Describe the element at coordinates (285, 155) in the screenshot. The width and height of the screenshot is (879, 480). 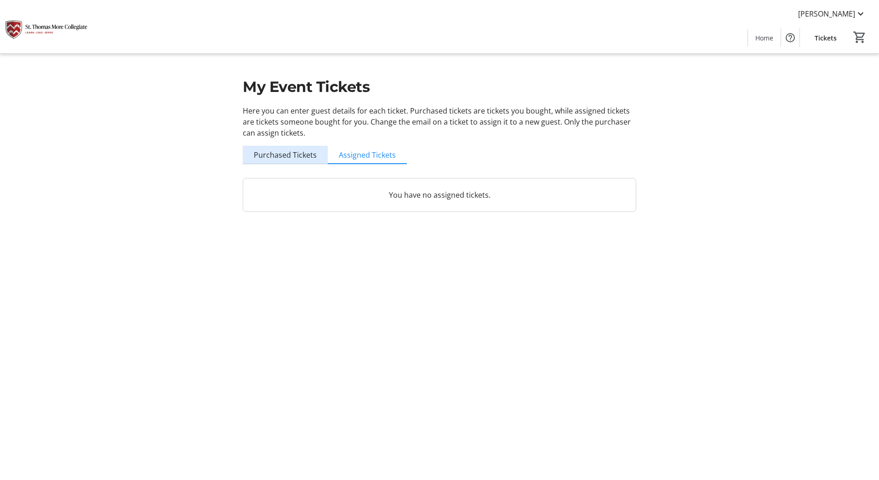
I see `span: Purchased Tickets` at that location.